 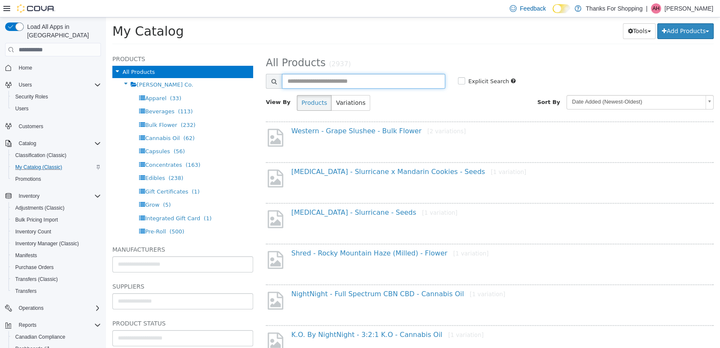 I want to click on span: (500), so click(x=71, y=214).